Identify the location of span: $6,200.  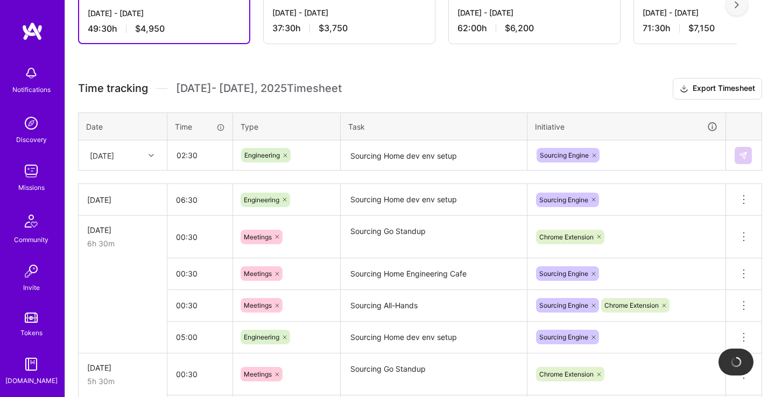
(519, 28).